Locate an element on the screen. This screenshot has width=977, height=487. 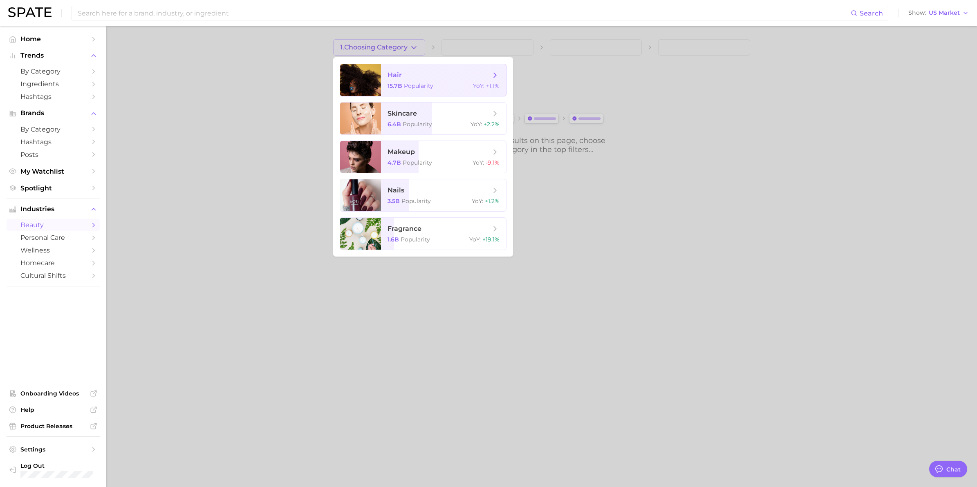
span: +1.2% is located at coordinates (492, 201).